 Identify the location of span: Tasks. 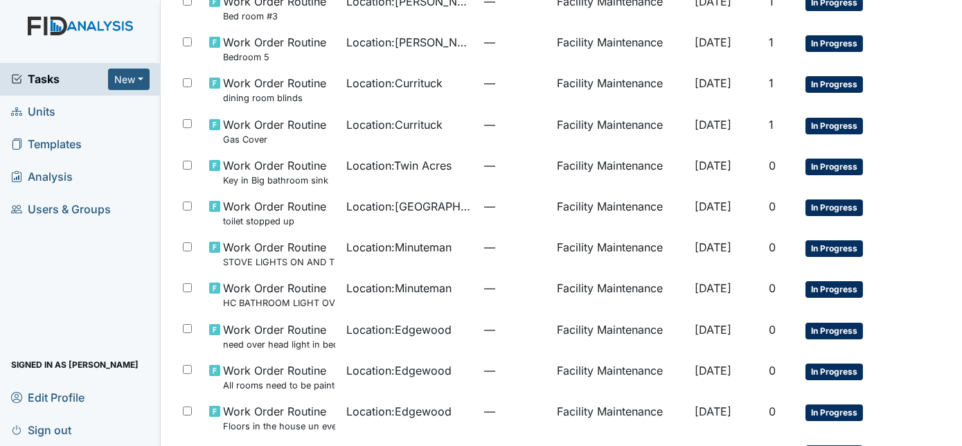
(60, 79).